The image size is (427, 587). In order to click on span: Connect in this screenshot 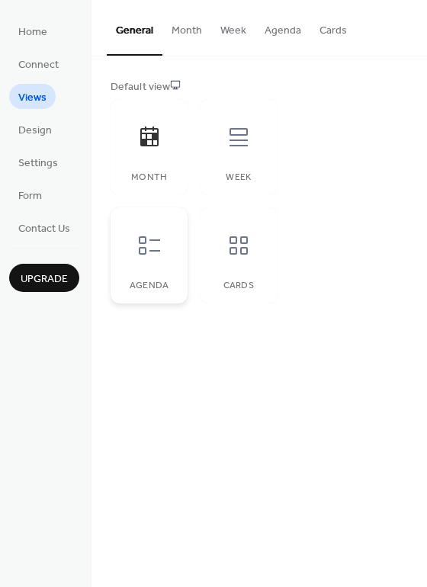, I will do `click(38, 65)`.